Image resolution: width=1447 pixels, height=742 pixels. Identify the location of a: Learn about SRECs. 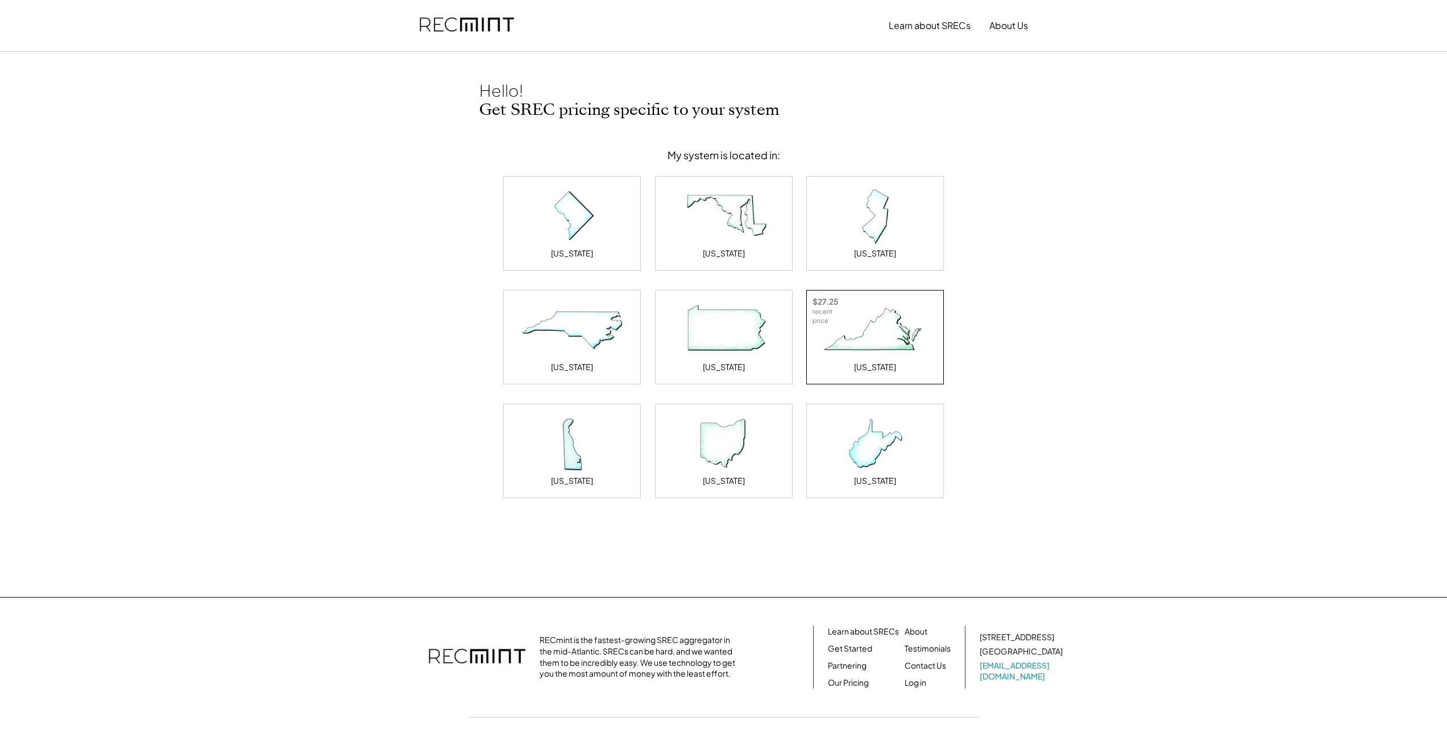
(863, 632).